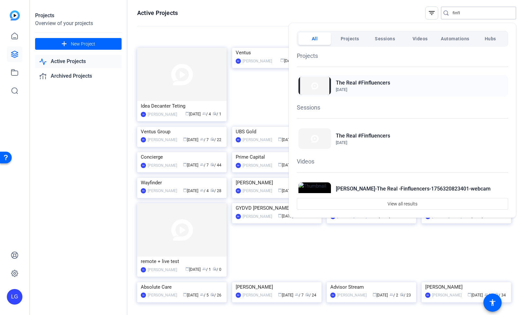  I want to click on span: All, so click(315, 39).